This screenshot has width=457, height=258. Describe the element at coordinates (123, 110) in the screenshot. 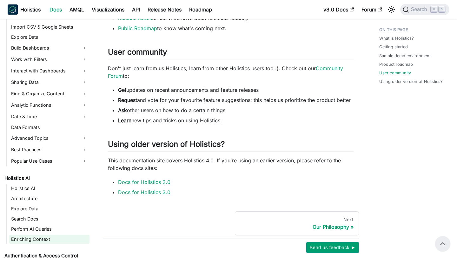

I see `strong: Ask` at that location.